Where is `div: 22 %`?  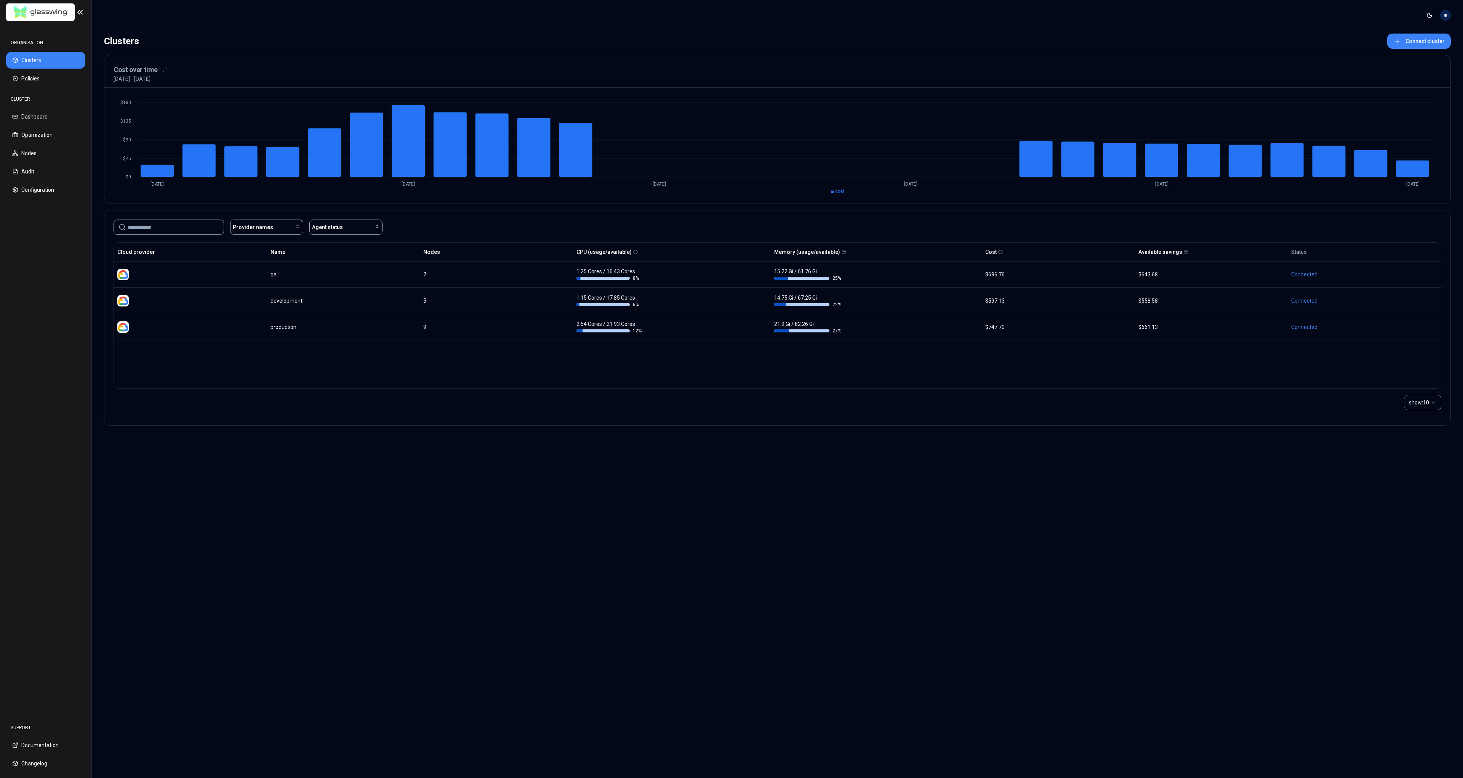 div: 22 % is located at coordinates (808, 304).